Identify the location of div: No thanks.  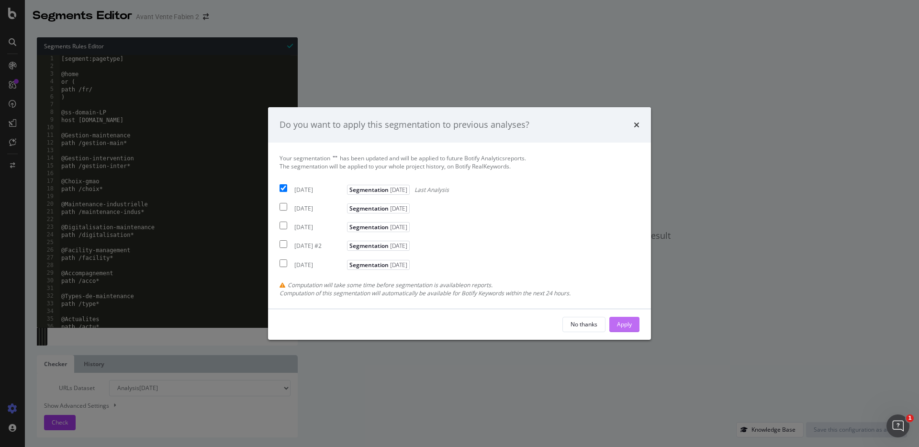
(584, 324).